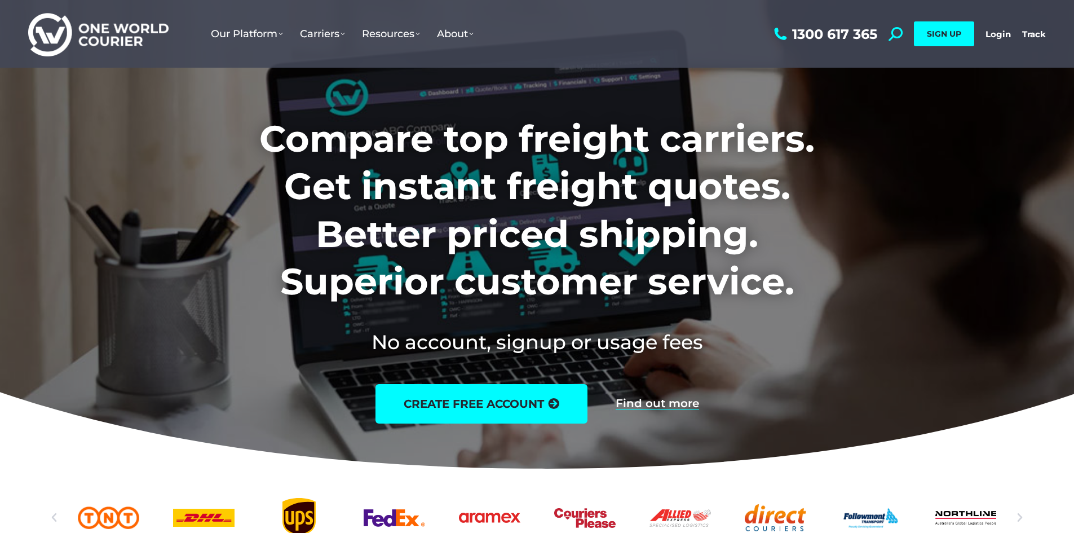 The image size is (1074, 533). I want to click on a: Track, so click(1034, 34).